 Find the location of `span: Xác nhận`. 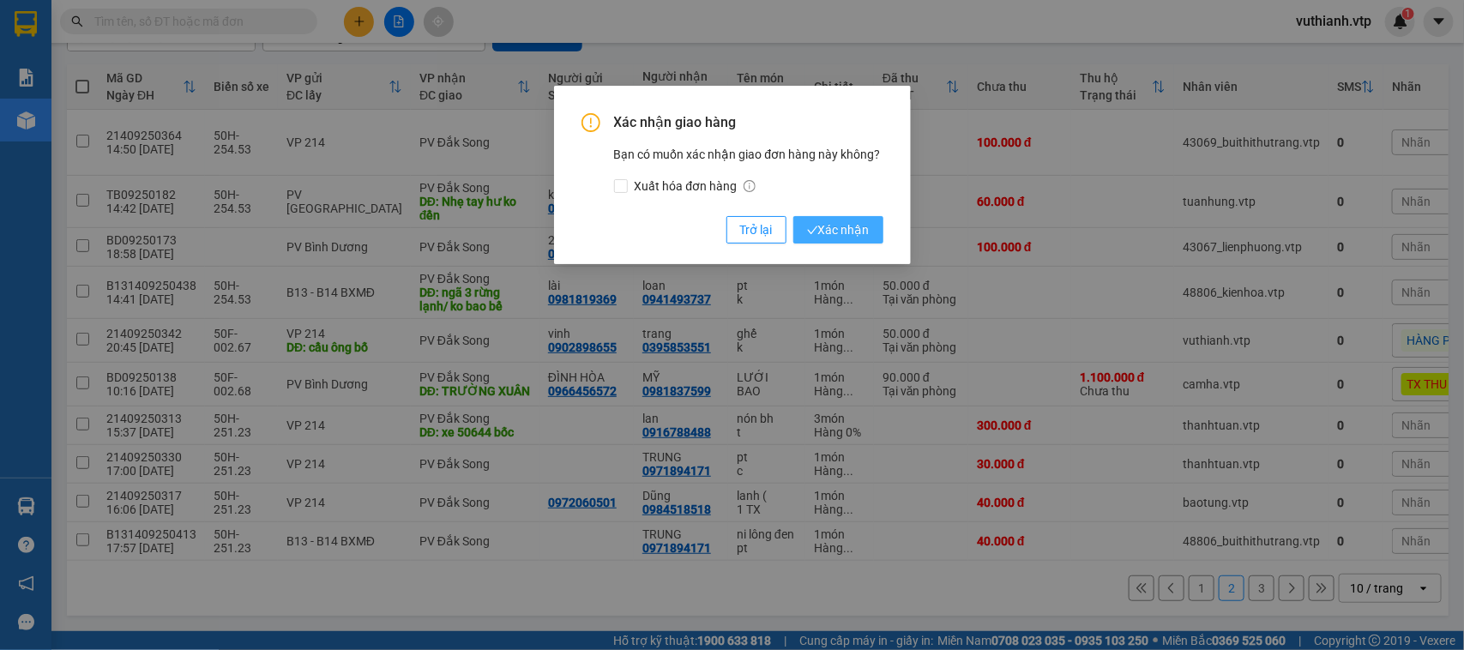

span: Xác nhận is located at coordinates (838, 230).